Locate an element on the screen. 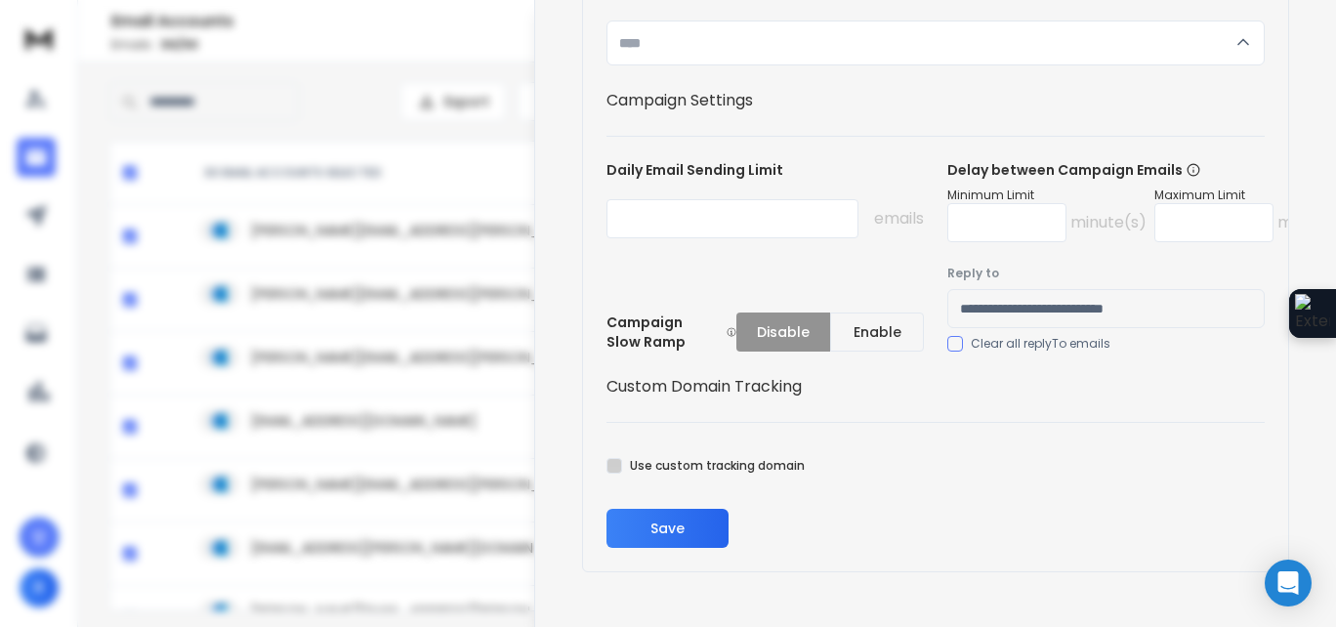 The height and width of the screenshot is (627, 1336). h1: Custom Domain Tracking is located at coordinates (935, 387).